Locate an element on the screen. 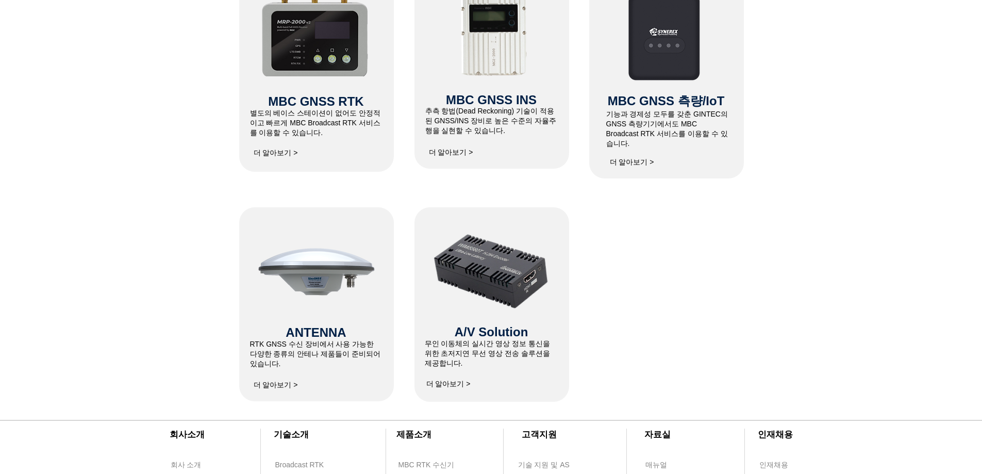 This screenshot has height=474, width=982. span: 매뉴얼 is located at coordinates (657, 465).